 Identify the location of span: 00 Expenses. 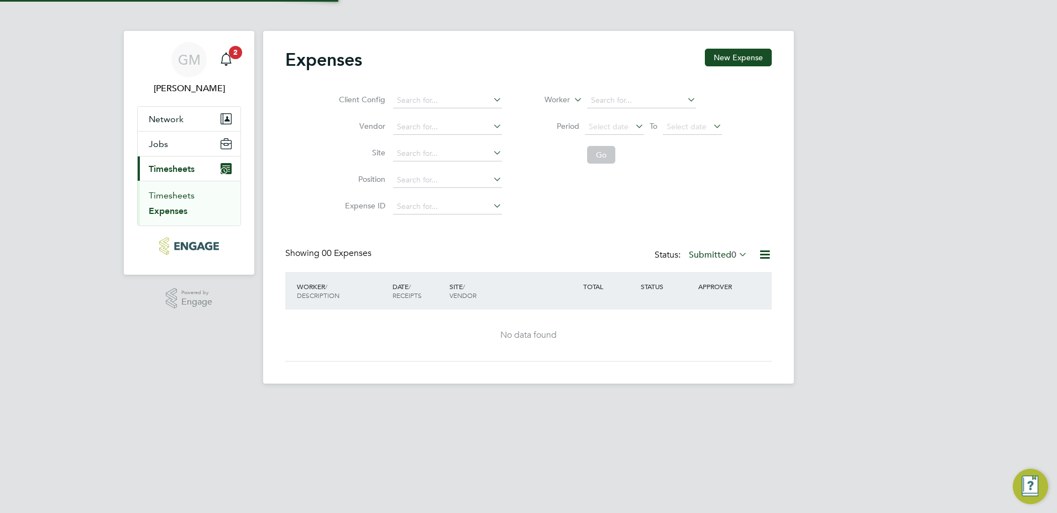
(347, 253).